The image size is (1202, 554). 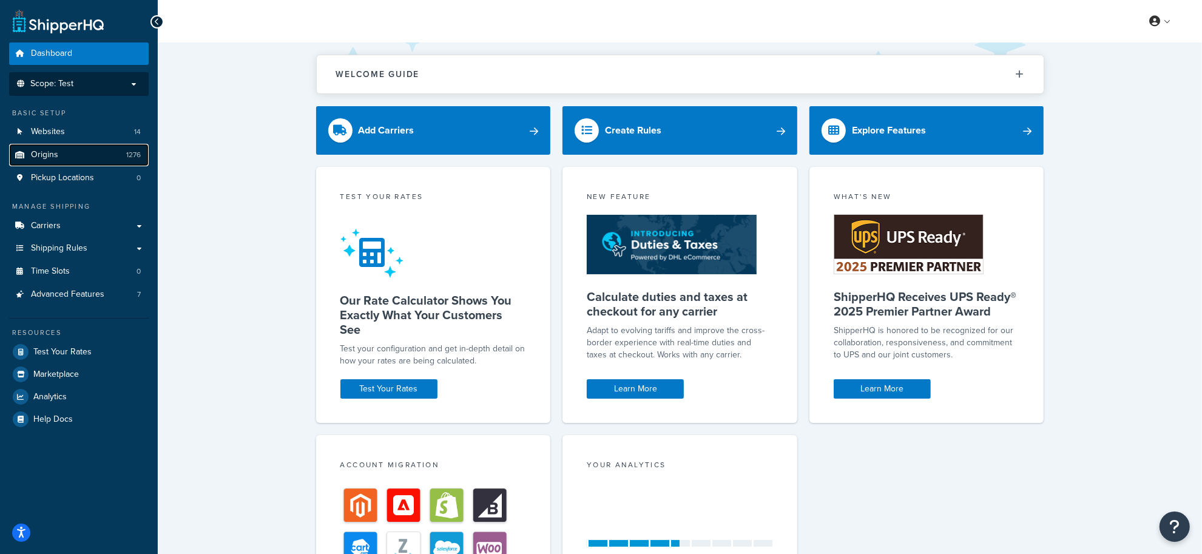 I want to click on li: Help Docs, so click(x=79, y=419).